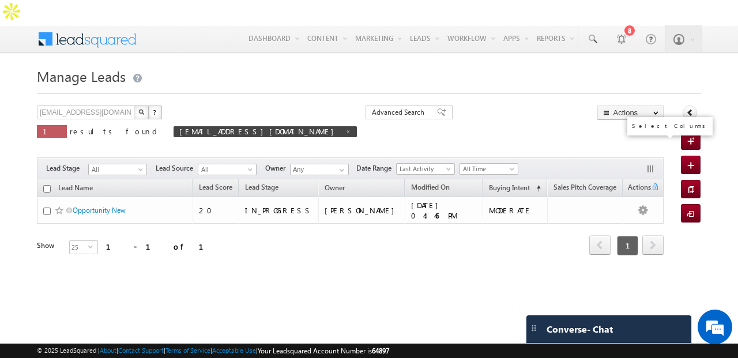  Describe the element at coordinates (327, 38) in the screenshot. I see `a: Content` at that location.